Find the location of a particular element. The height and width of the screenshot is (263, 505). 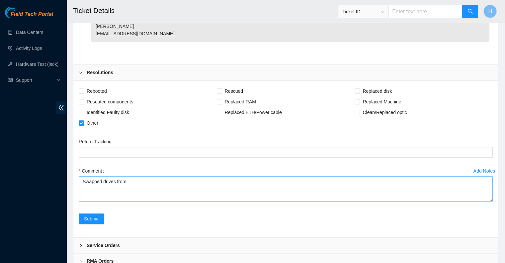

div: Resolutions is located at coordinates (286, 72).